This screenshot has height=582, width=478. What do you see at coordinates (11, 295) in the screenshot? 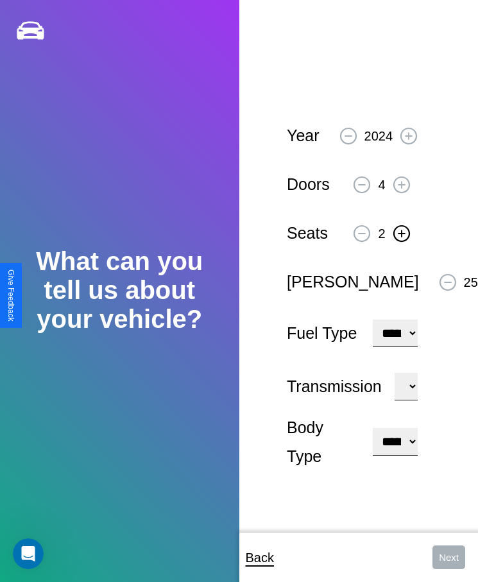
I see `div: Give Feedback` at bounding box center [11, 295].